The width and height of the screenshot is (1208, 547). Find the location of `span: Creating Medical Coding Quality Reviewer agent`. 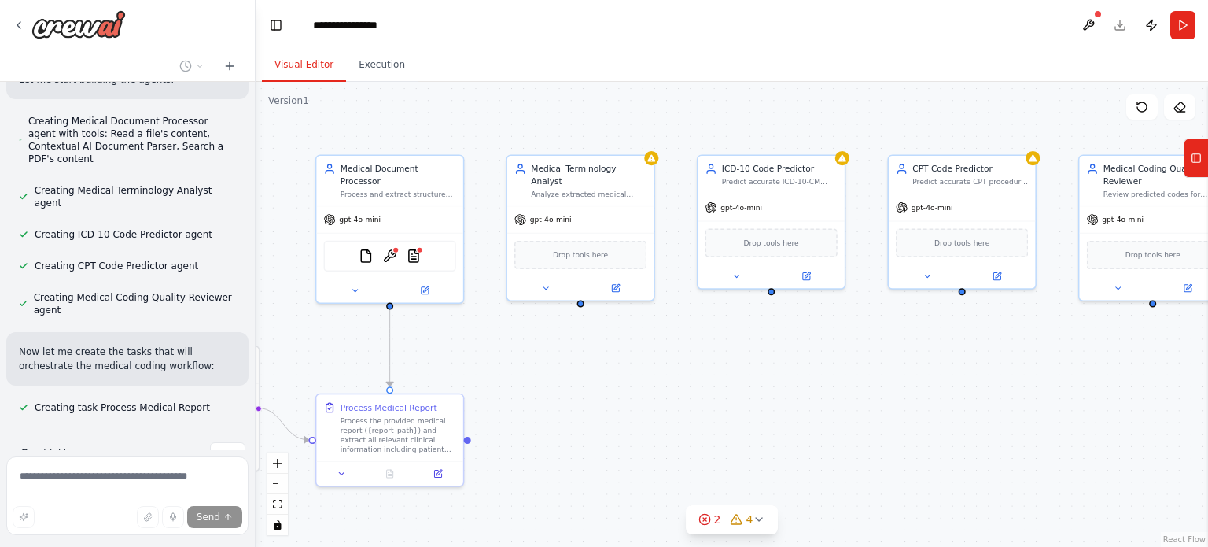

span: Creating Medical Coding Quality Reviewer agent is located at coordinates (135, 304).